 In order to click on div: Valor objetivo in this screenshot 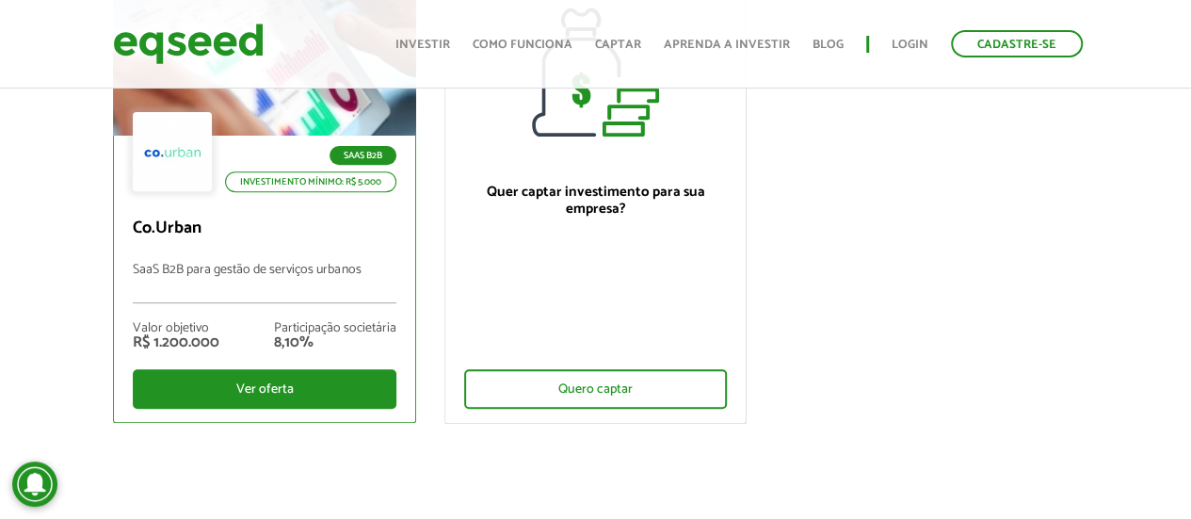, I will do `click(176, 329)`.